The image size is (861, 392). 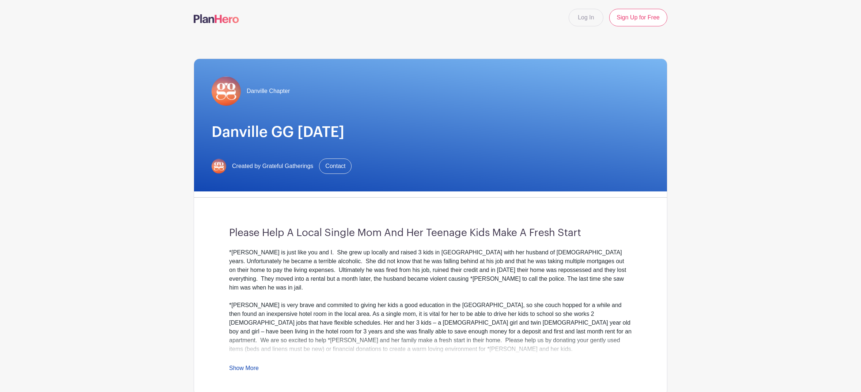 What do you see at coordinates (431, 233) in the screenshot?
I see `h3: Please Help A Local Single Mom And Her Teenage Kids Make A Fresh Start` at bounding box center [431, 233].